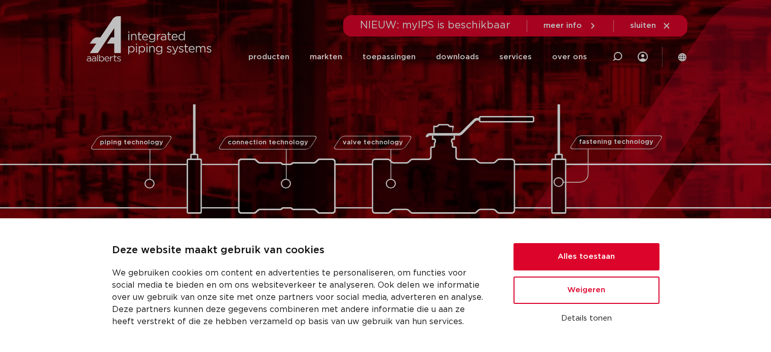 The height and width of the screenshot is (352, 771). Describe the element at coordinates (616, 142) in the screenshot. I see `span: fastening technology` at that location.